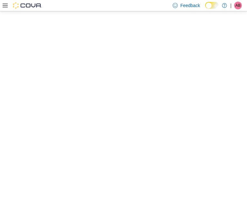 The height and width of the screenshot is (224, 247). What do you see at coordinates (205, 9) in the screenshot?
I see `span: Dark Mode` at bounding box center [205, 9].